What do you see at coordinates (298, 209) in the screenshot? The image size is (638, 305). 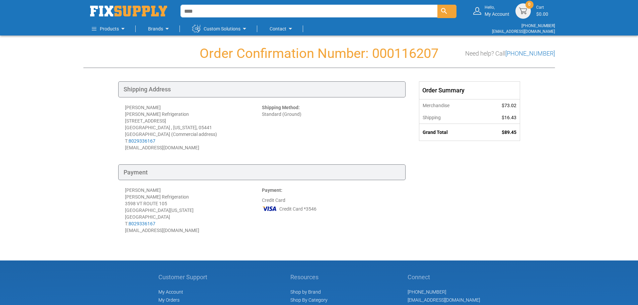 I see `span: Credit Card *3546` at bounding box center [298, 209].